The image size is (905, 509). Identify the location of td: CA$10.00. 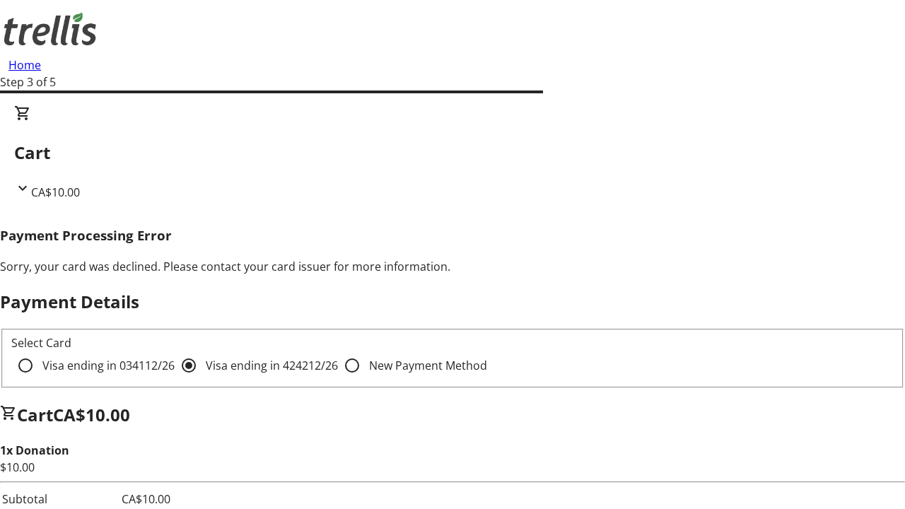
(110, 499).